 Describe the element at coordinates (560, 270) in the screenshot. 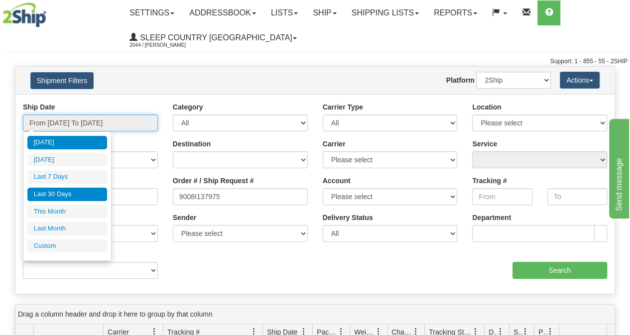

I see `input: Search` at that location.